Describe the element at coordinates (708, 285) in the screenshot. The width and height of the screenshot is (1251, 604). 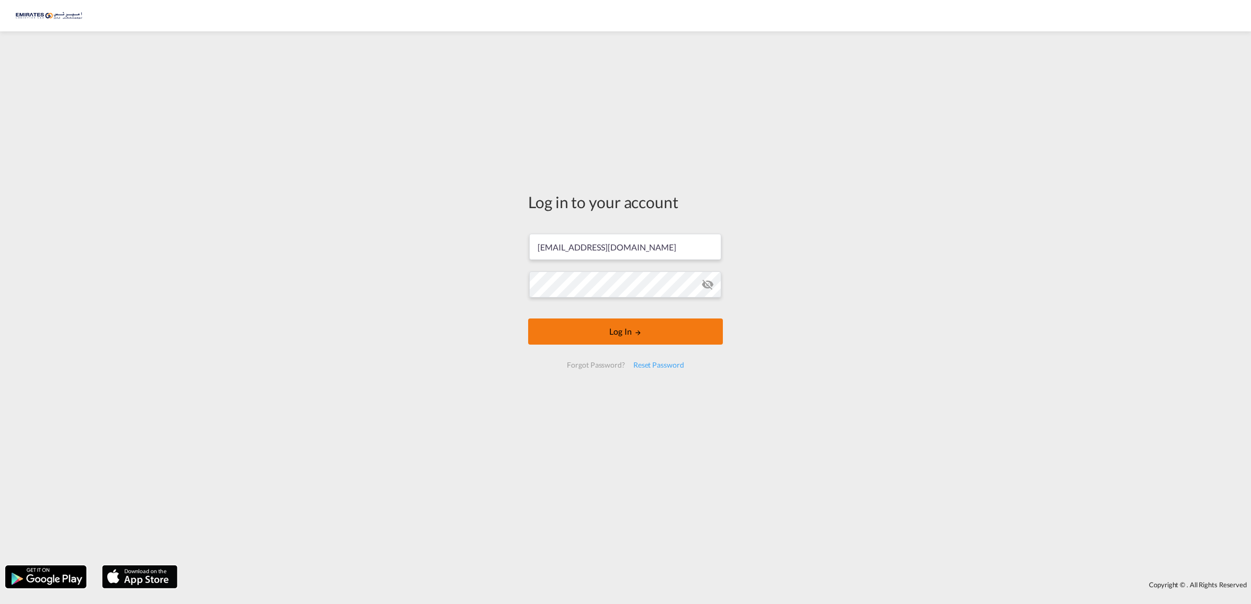
I see `md-icon: icon-eye-off` at that location.